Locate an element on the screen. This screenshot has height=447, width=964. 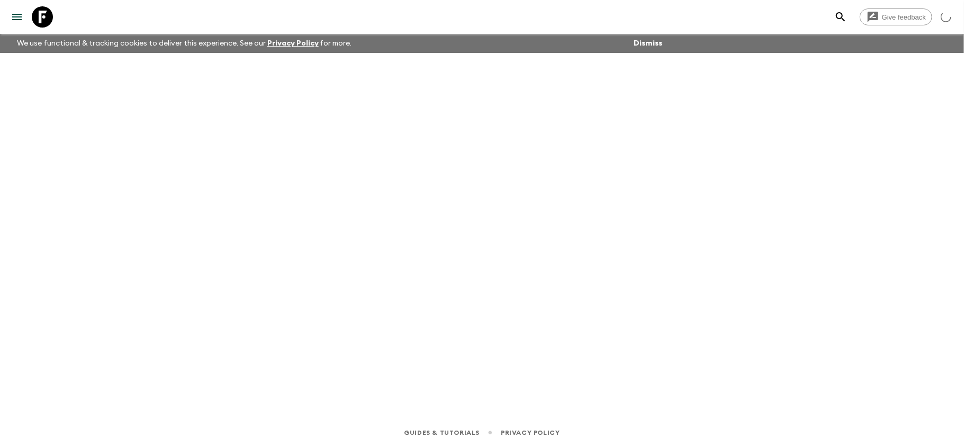
button: search adventures is located at coordinates (841, 17).